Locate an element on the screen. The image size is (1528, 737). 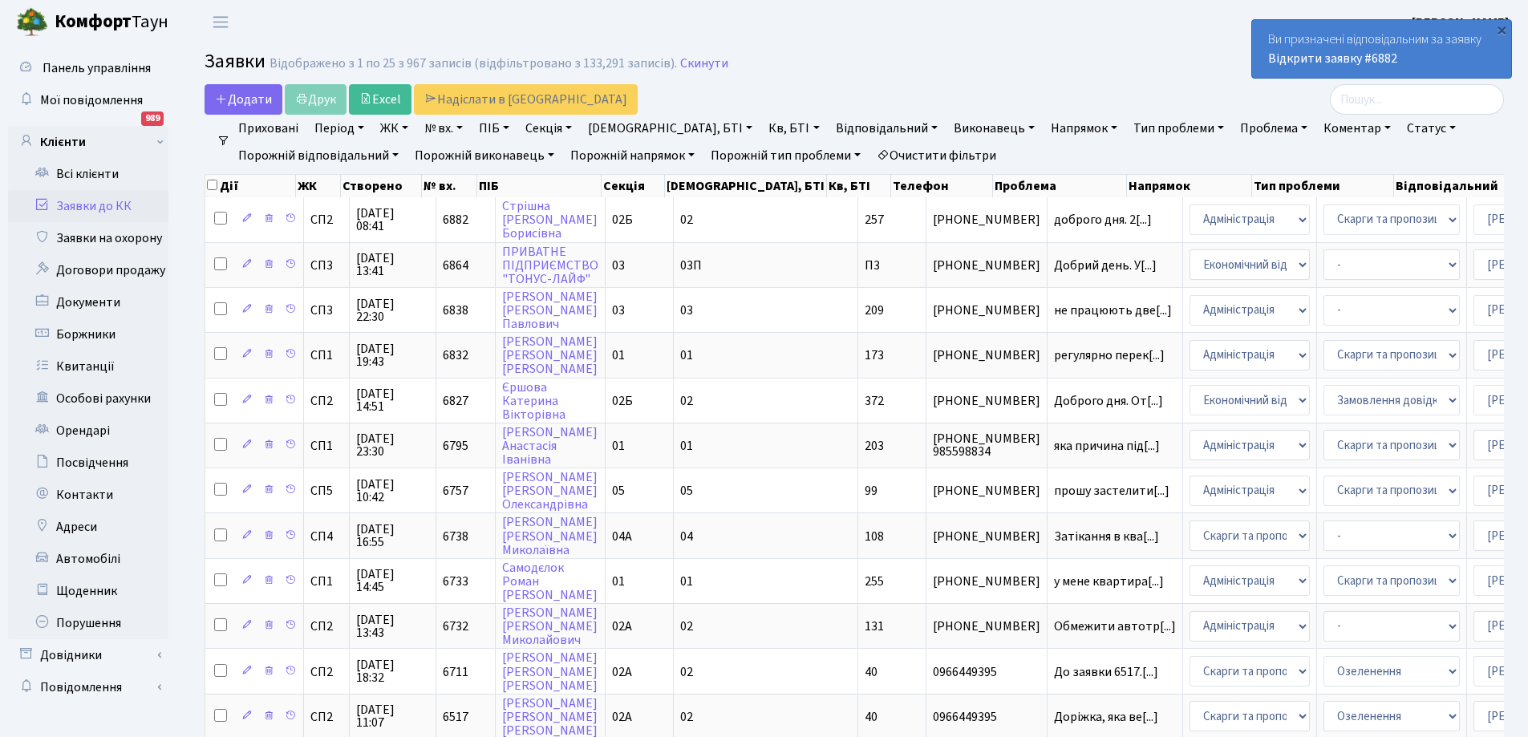
span: 02Б is located at coordinates (623, 220).